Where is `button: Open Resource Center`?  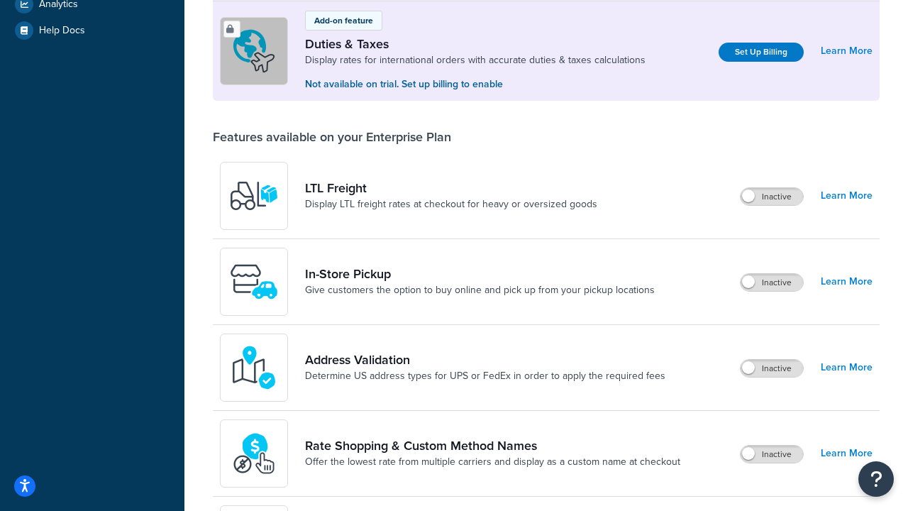 button: Open Resource Center is located at coordinates (876, 479).